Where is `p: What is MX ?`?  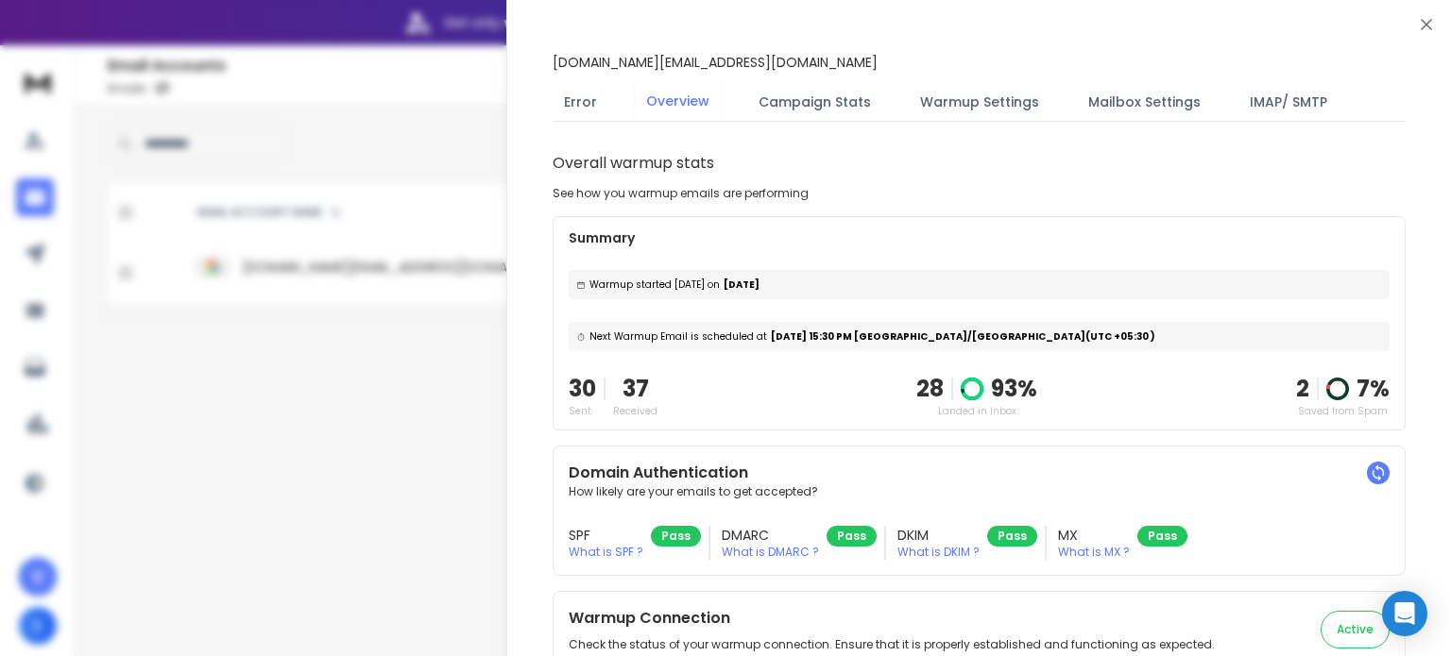
p: What is MX ? is located at coordinates (1094, 552).